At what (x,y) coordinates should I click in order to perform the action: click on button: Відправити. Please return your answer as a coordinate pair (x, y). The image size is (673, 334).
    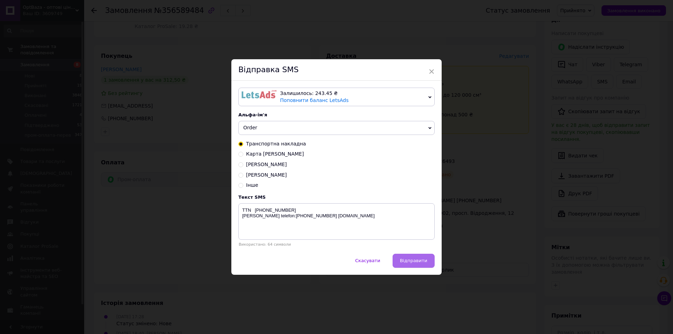
    Looking at the image, I should click on (414, 261).